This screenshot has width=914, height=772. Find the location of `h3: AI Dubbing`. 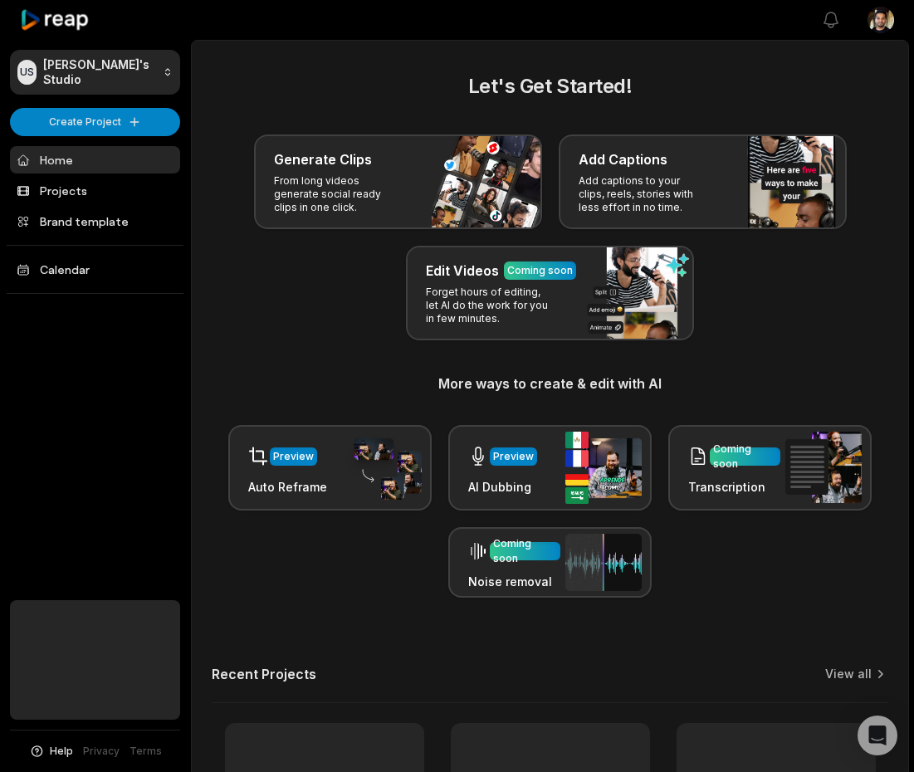

h3: AI Dubbing is located at coordinates (502, 486).